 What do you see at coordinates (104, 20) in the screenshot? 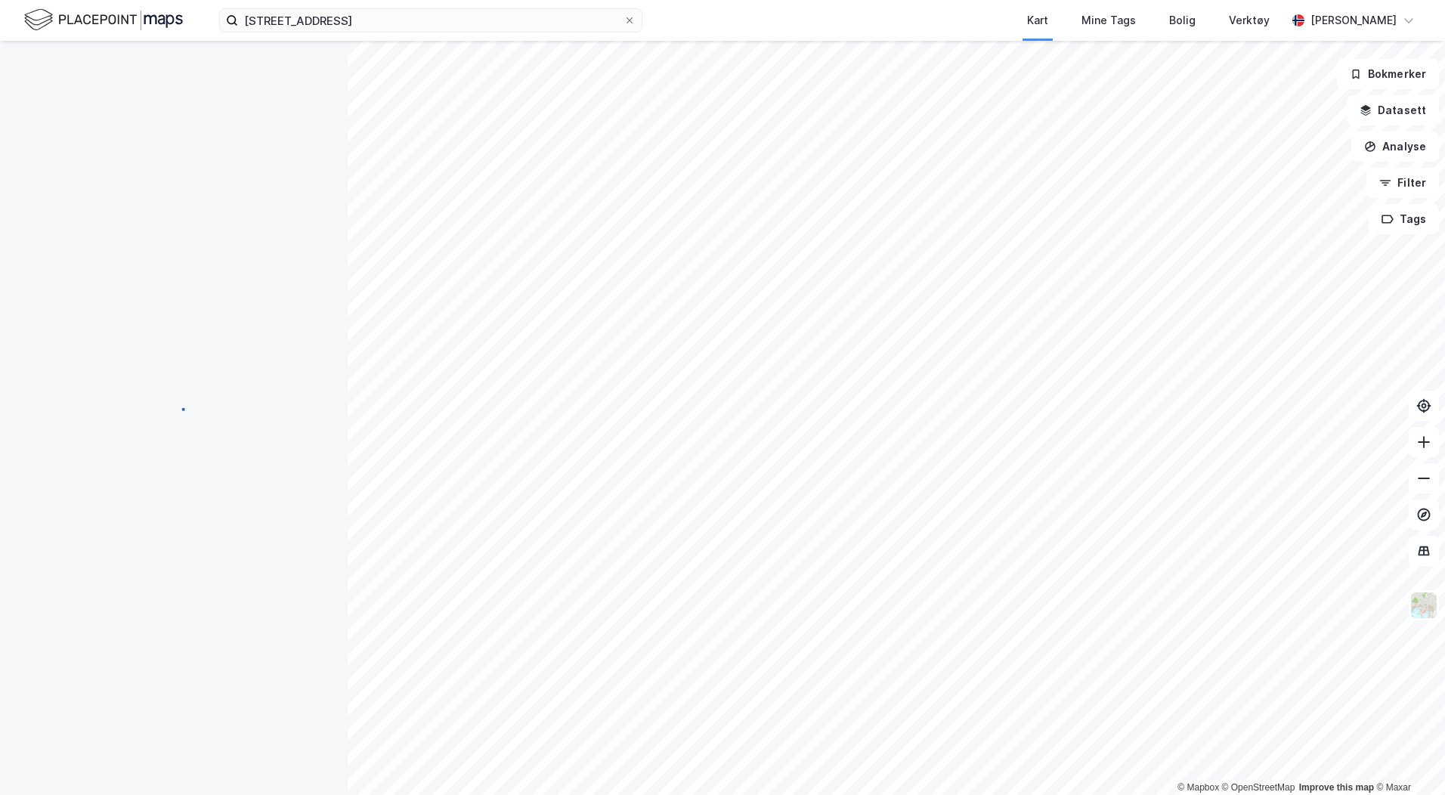
I see `img: logo.f888ab2527a4732fd821a326f86c7f29.svg` at bounding box center [104, 20].